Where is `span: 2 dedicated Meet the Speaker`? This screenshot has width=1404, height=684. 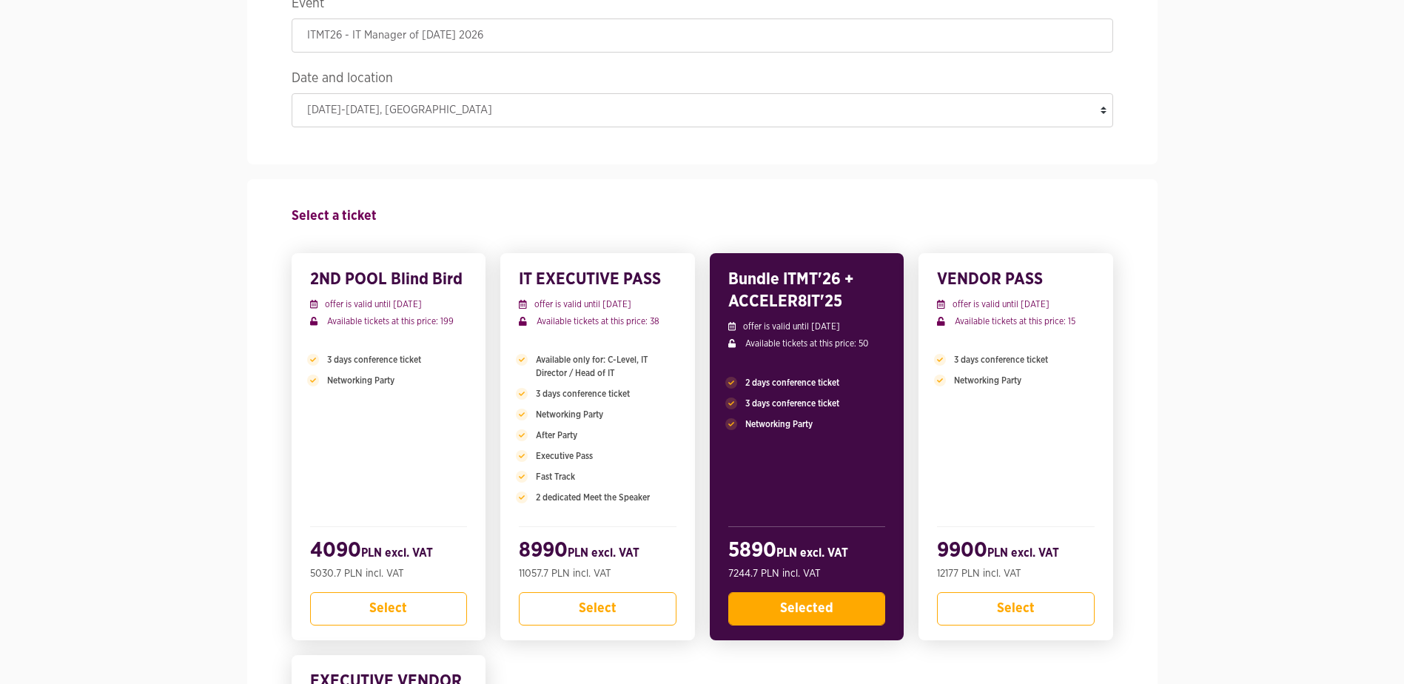
span: 2 dedicated Meet the Speaker is located at coordinates (593, 497).